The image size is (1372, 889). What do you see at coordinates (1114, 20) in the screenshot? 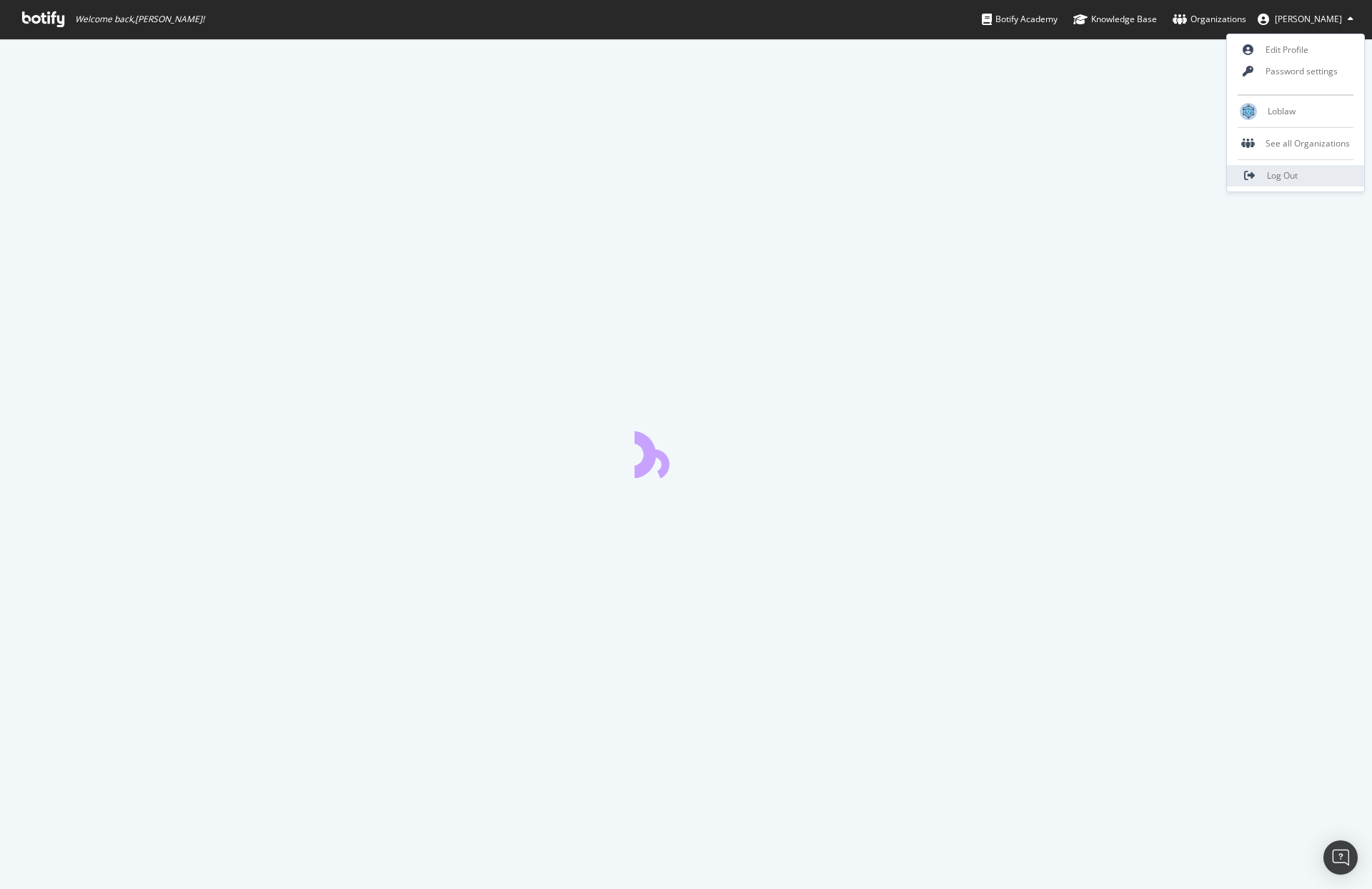
I see `div: Knowledge Base` at bounding box center [1114, 20].